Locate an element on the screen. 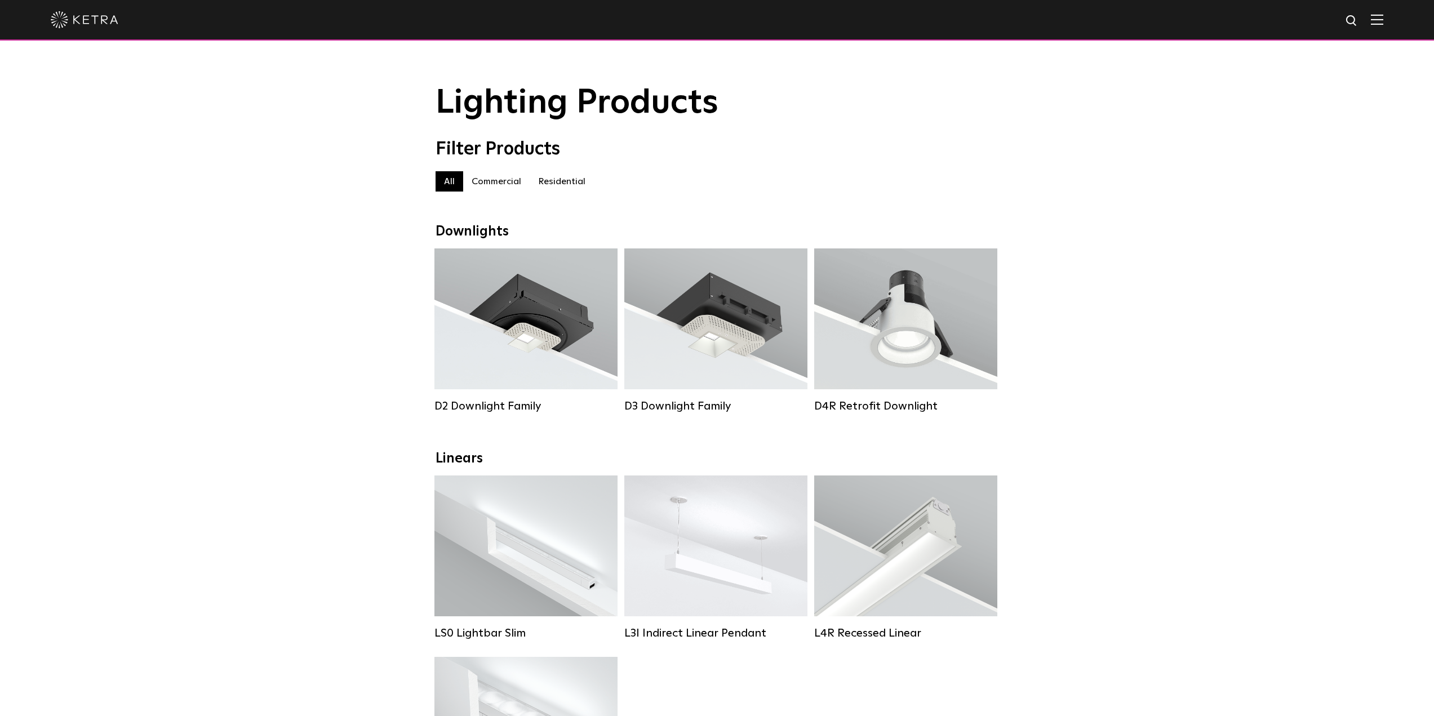  a: L3I Indirect Linear Pendant Lumen Output:400 / 600 / 800 / 1000Housing Colors:White / BlackContro... is located at coordinates (716, 558).